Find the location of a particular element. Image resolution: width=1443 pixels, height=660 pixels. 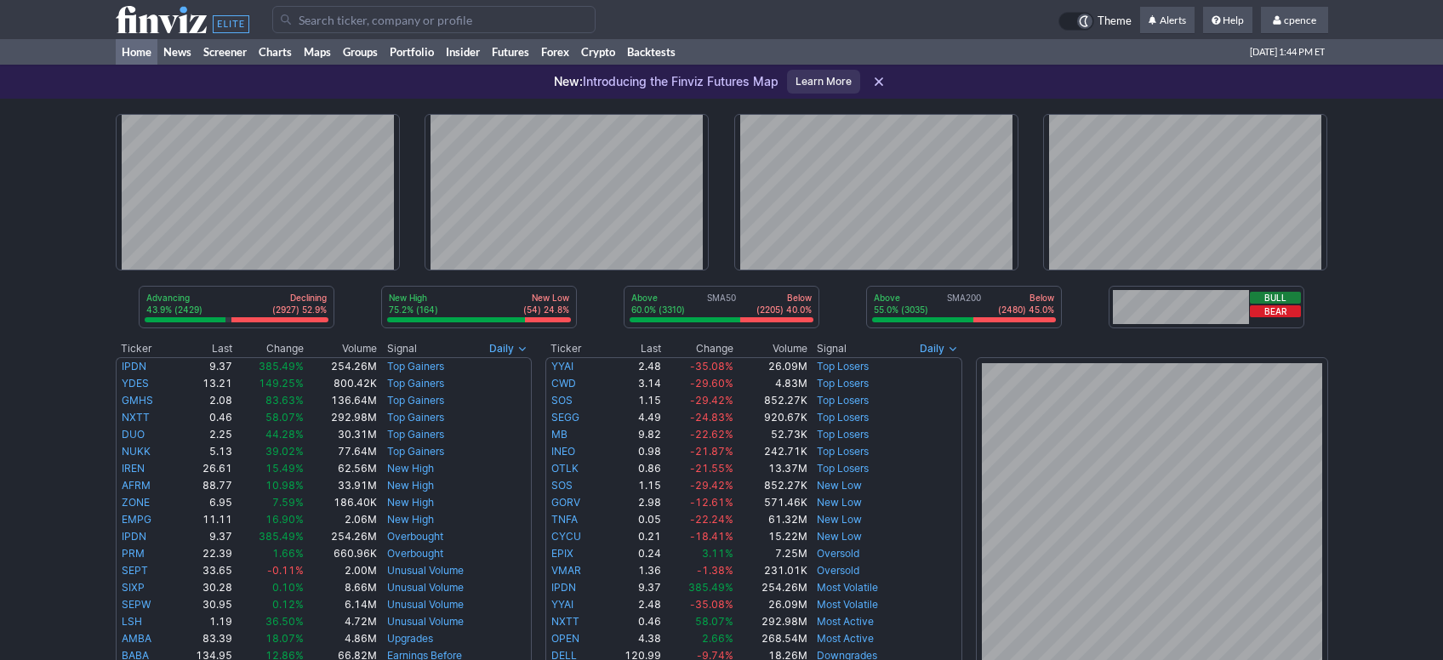

td: 33.91M is located at coordinates (341, 486).